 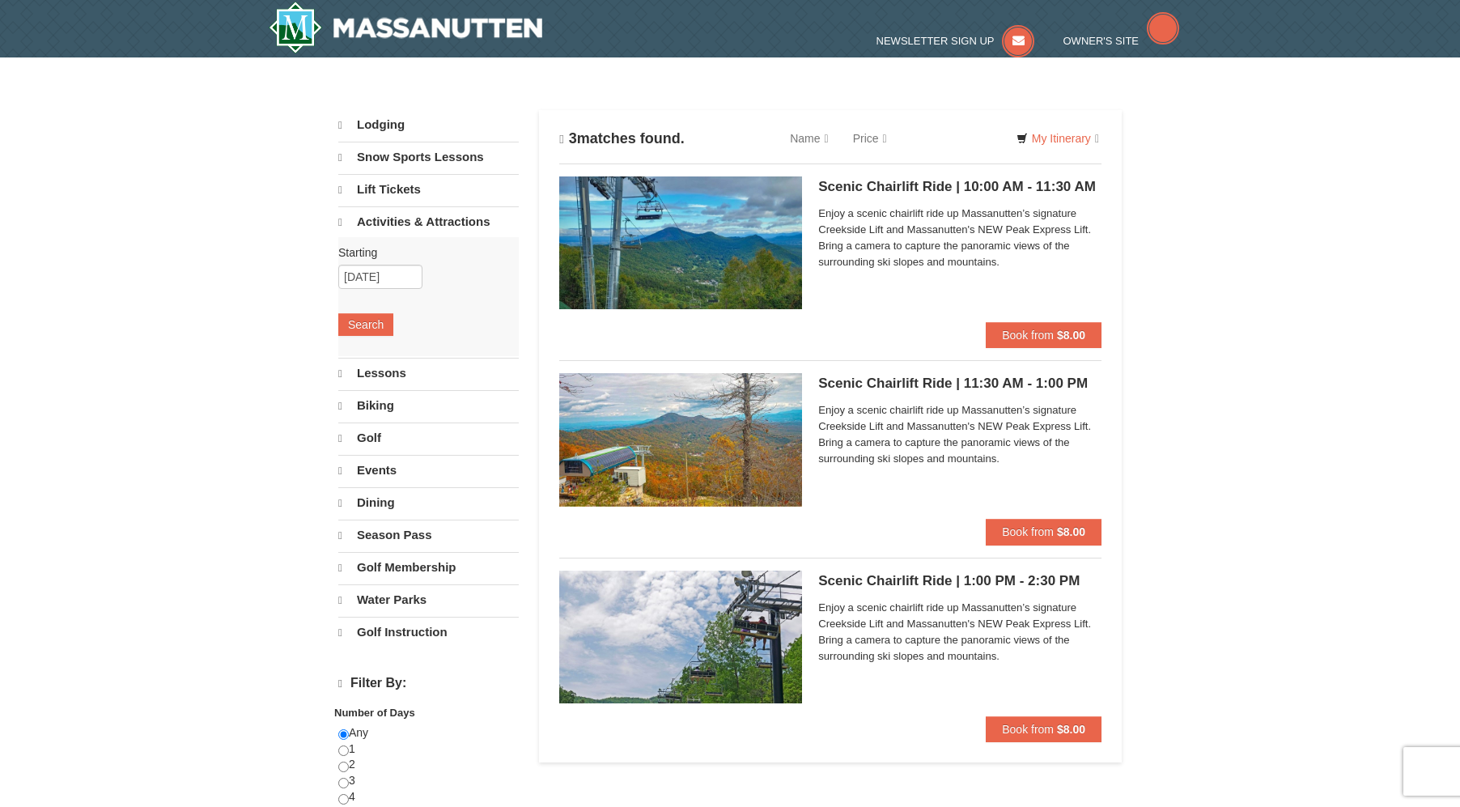 I want to click on a: Golf Membership, so click(x=428, y=567).